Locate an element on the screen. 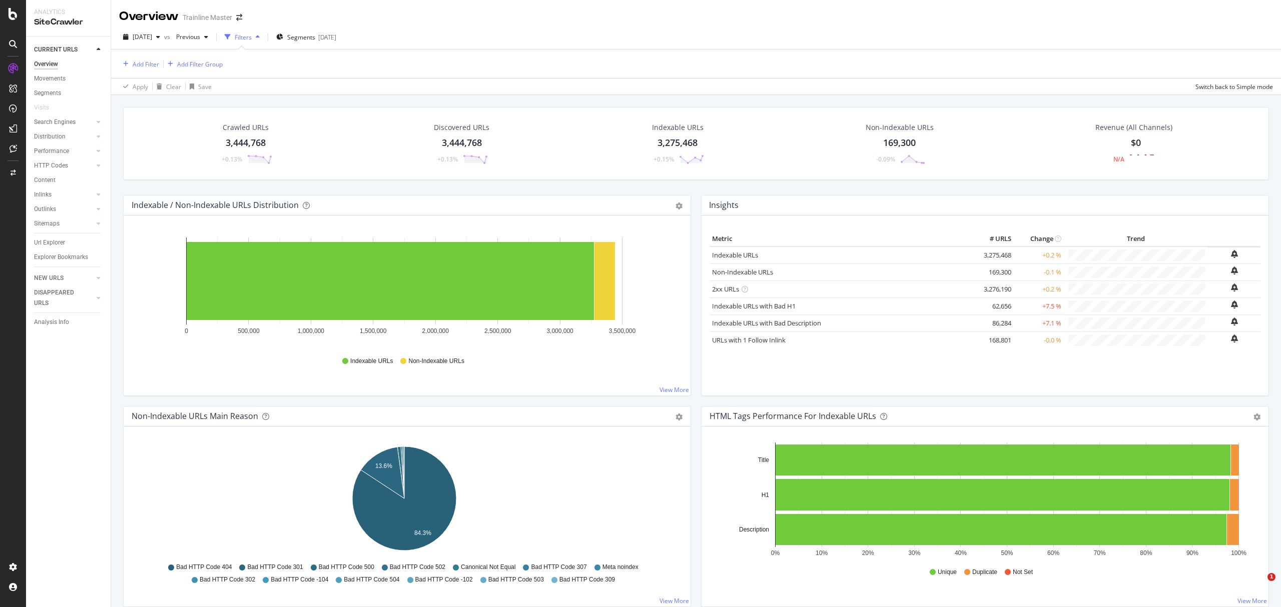 This screenshot has height=607, width=1281. button: Filters is located at coordinates (242, 37).